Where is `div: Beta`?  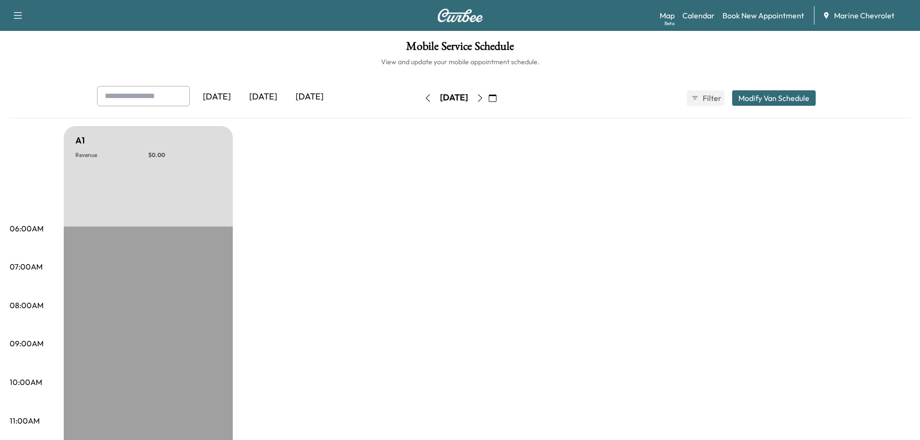
div: Beta is located at coordinates (670, 23).